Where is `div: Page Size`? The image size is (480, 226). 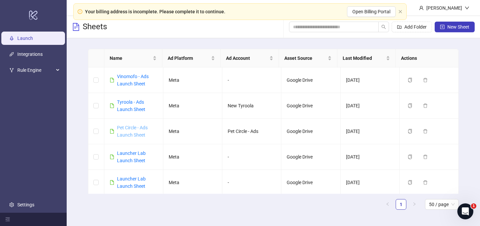 div: Page Size is located at coordinates (441, 205).